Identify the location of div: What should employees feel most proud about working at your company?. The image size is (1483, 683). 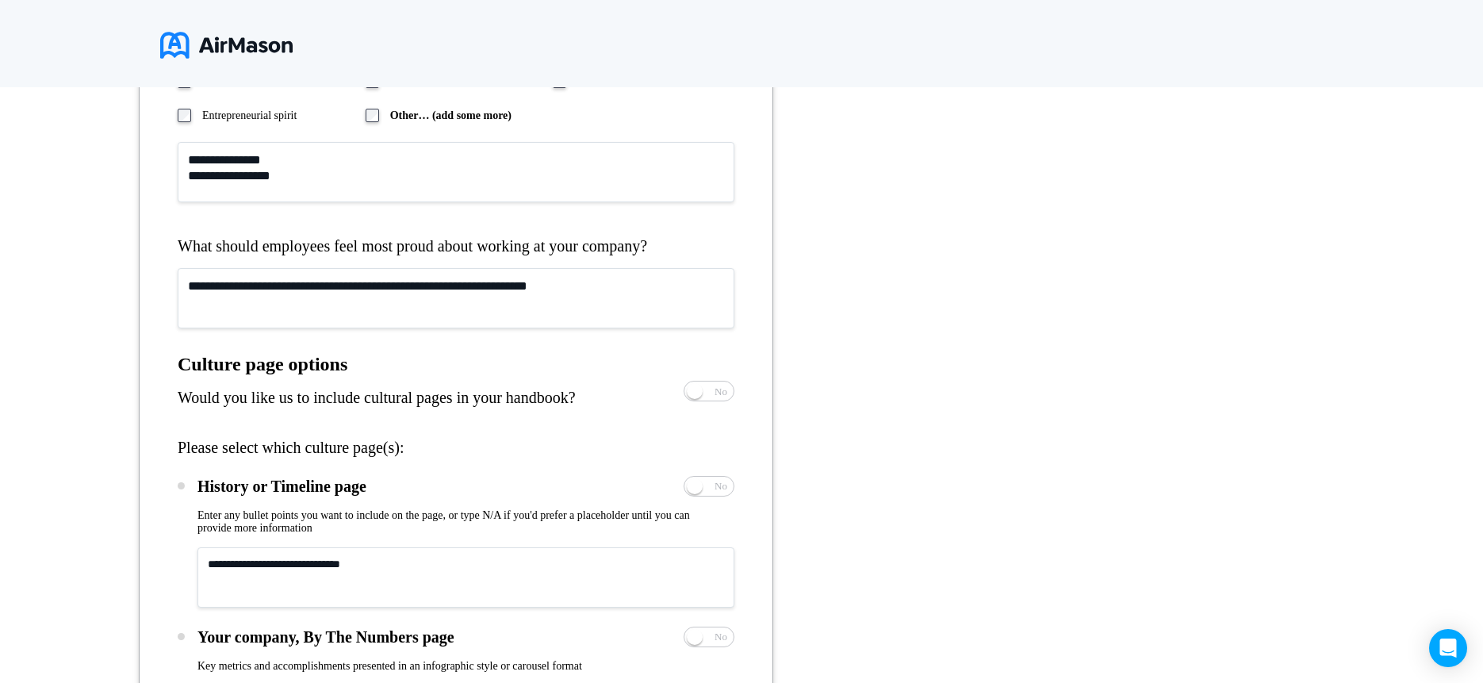
(456, 246).